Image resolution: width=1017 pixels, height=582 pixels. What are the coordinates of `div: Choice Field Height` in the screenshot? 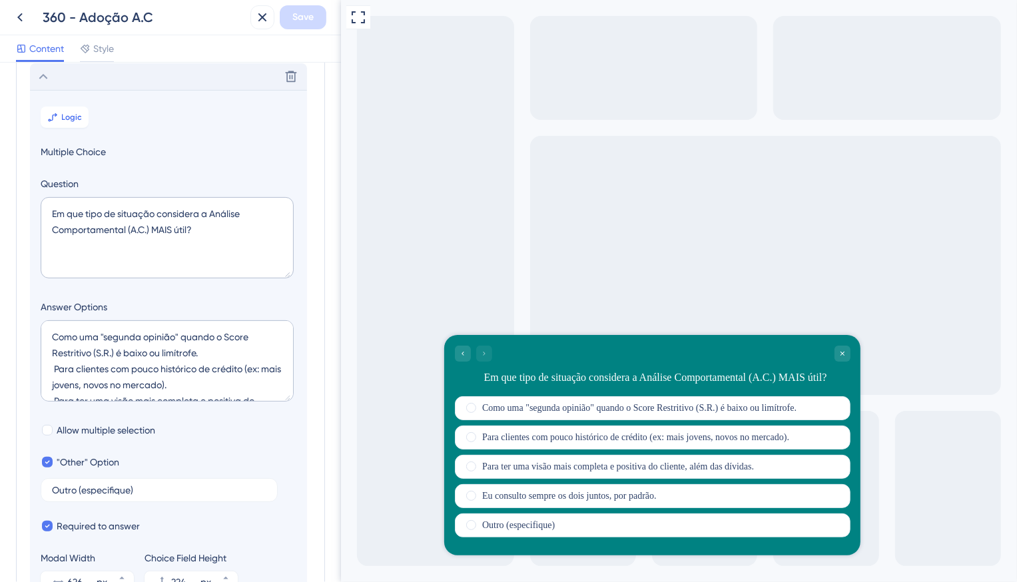 It's located at (191, 558).